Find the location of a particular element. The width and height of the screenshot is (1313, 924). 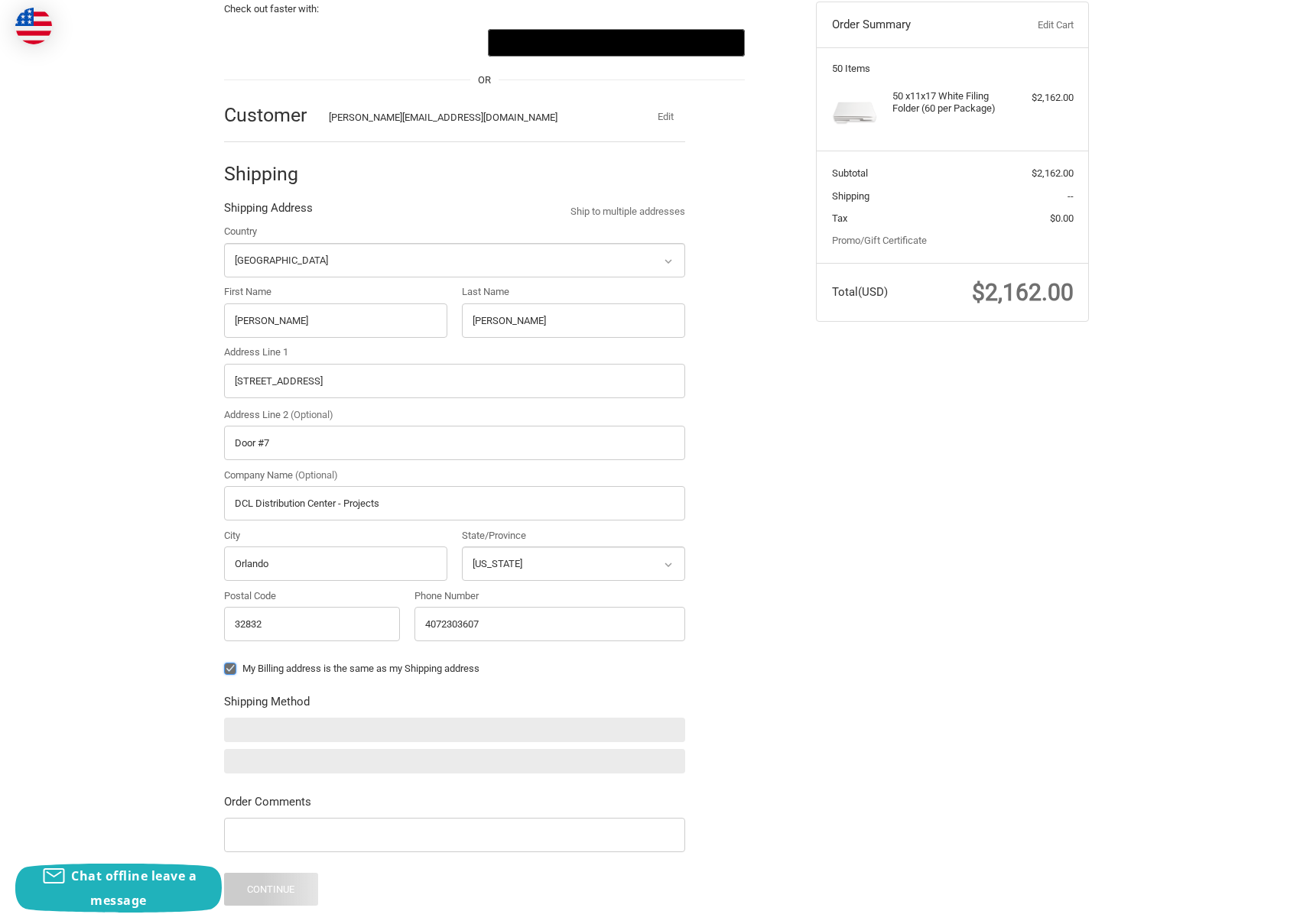

button: Edit is located at coordinates (665, 117).